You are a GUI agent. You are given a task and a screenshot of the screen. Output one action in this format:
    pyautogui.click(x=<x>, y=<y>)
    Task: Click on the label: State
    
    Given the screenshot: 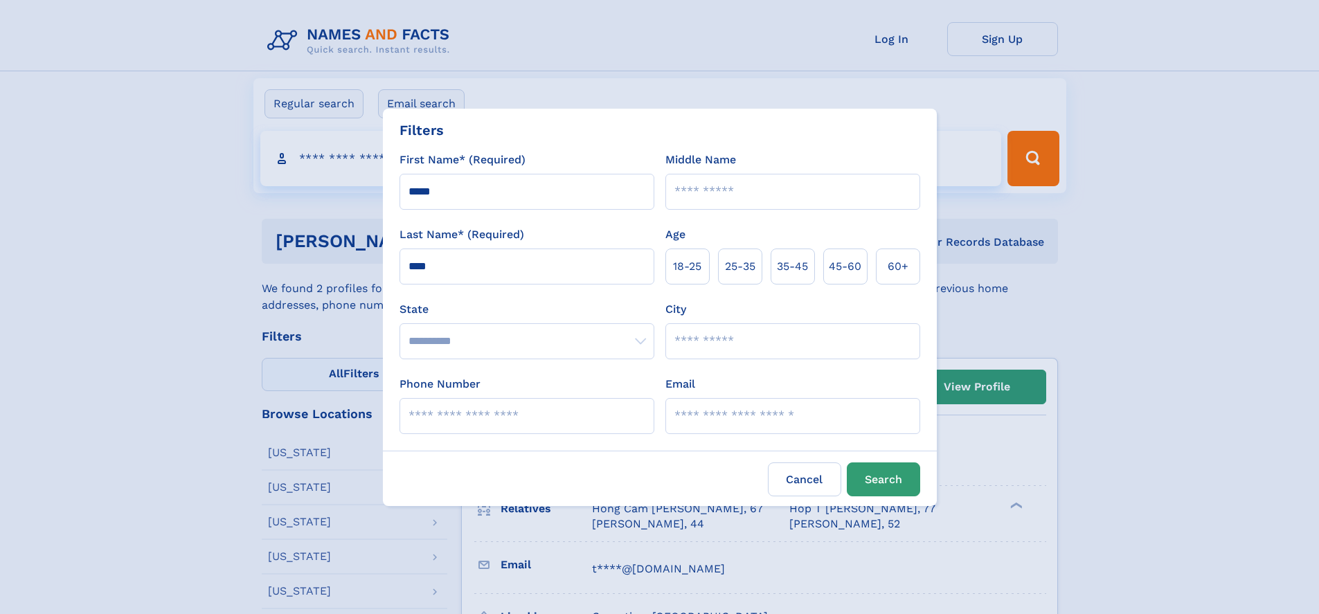 What is the action you would take?
    pyautogui.click(x=527, y=309)
    